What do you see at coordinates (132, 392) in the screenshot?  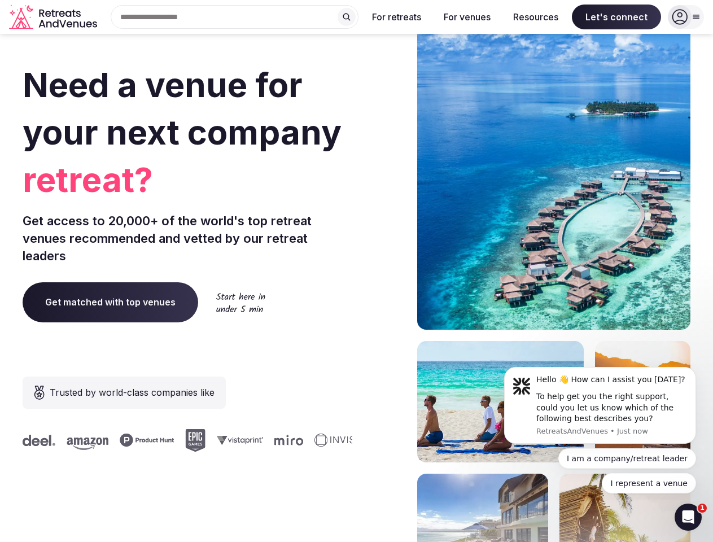 I see `span: Trusted by world-class companies like` at bounding box center [132, 392].